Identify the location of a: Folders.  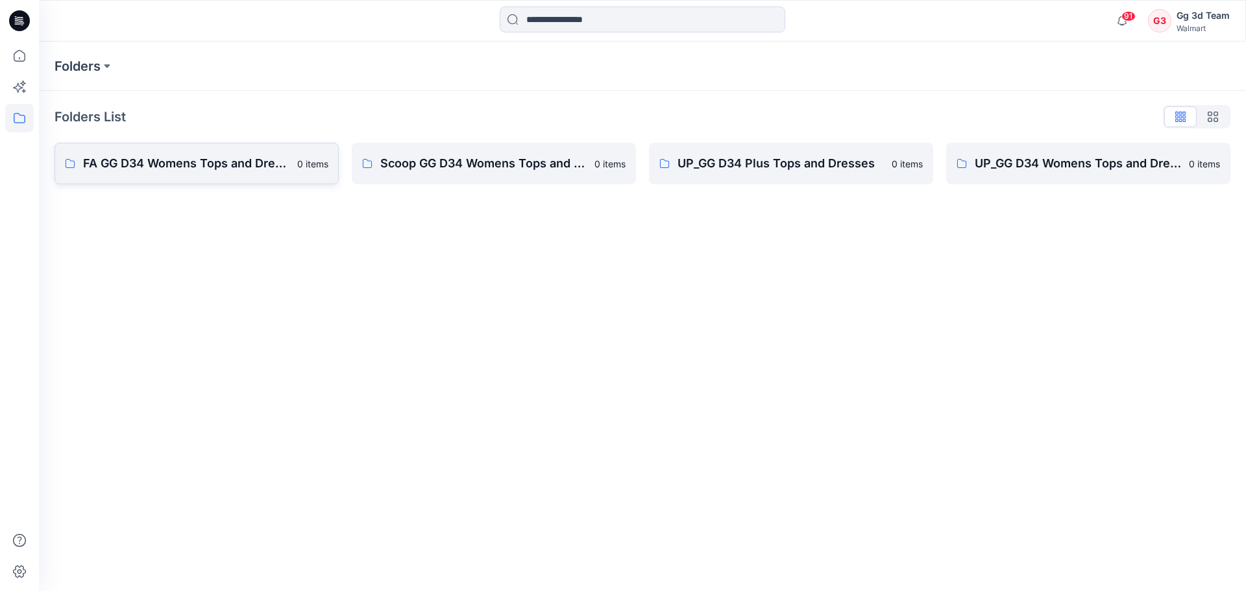
(77, 66).